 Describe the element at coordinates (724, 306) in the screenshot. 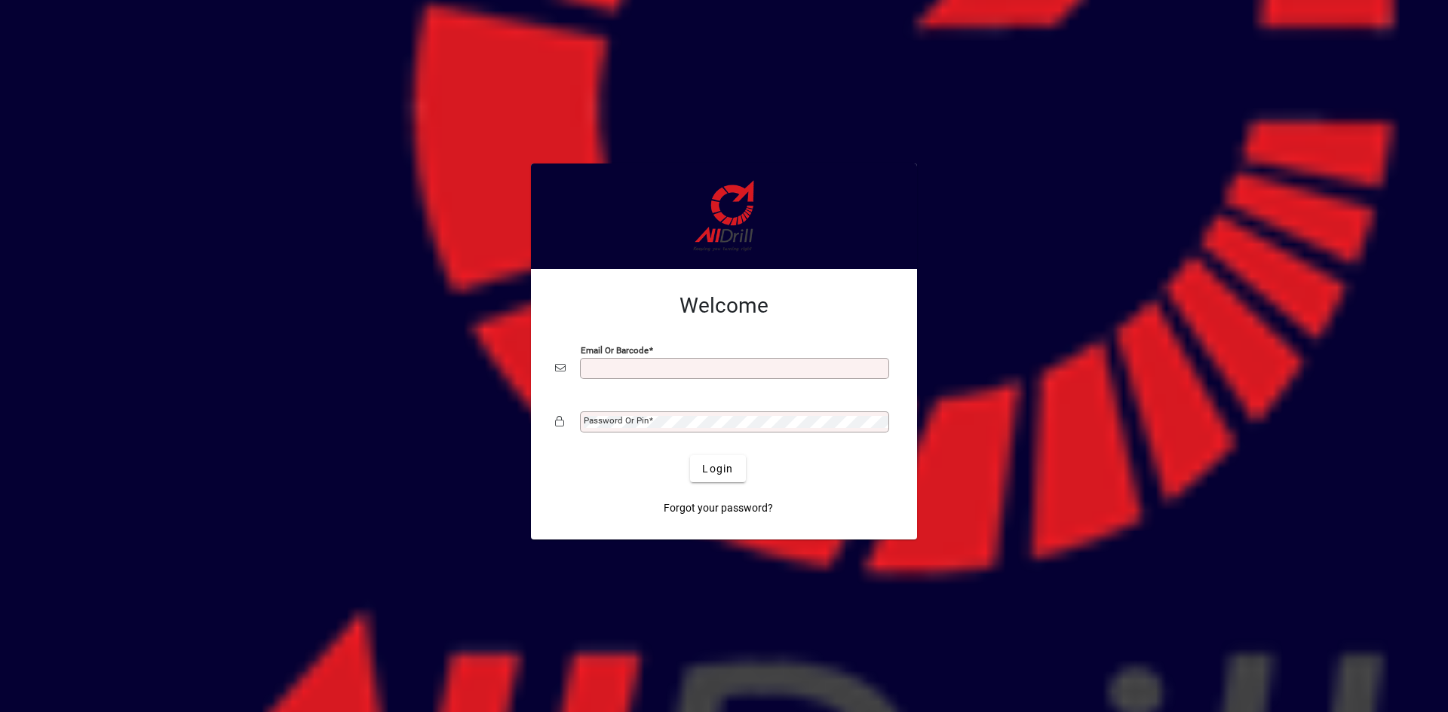

I see `h2: Welcome` at that location.